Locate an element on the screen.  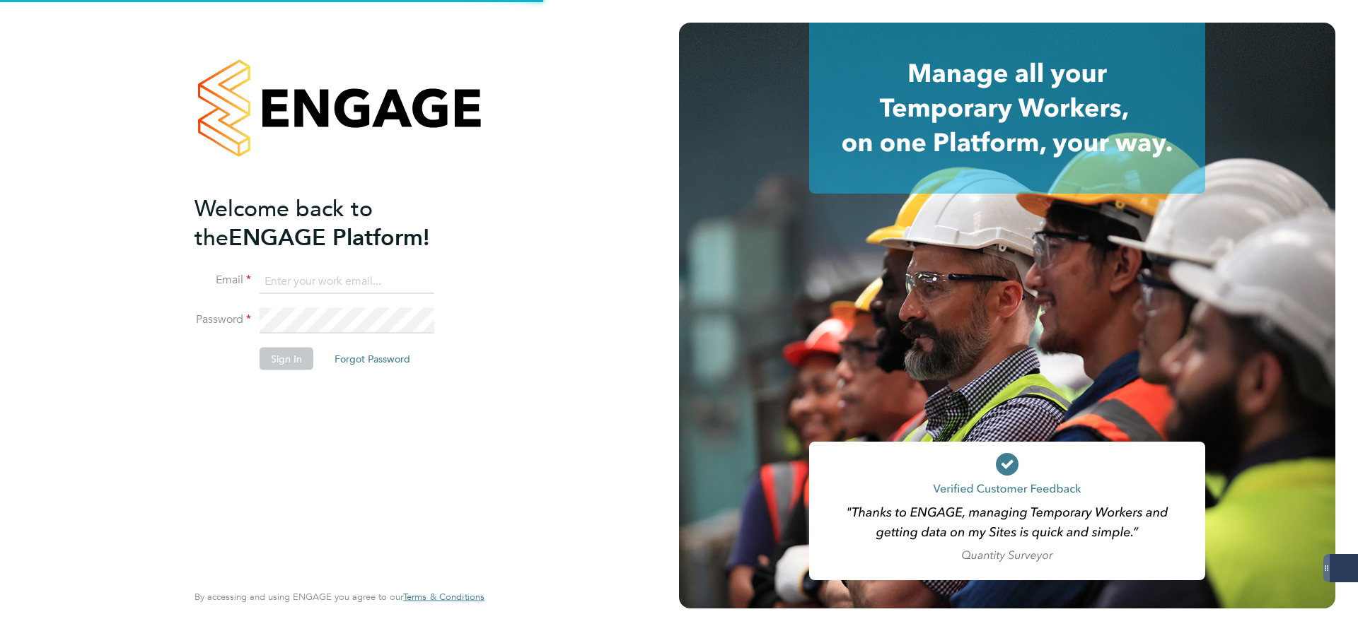
a: Terms & Conditions is located at coordinates (443, 597).